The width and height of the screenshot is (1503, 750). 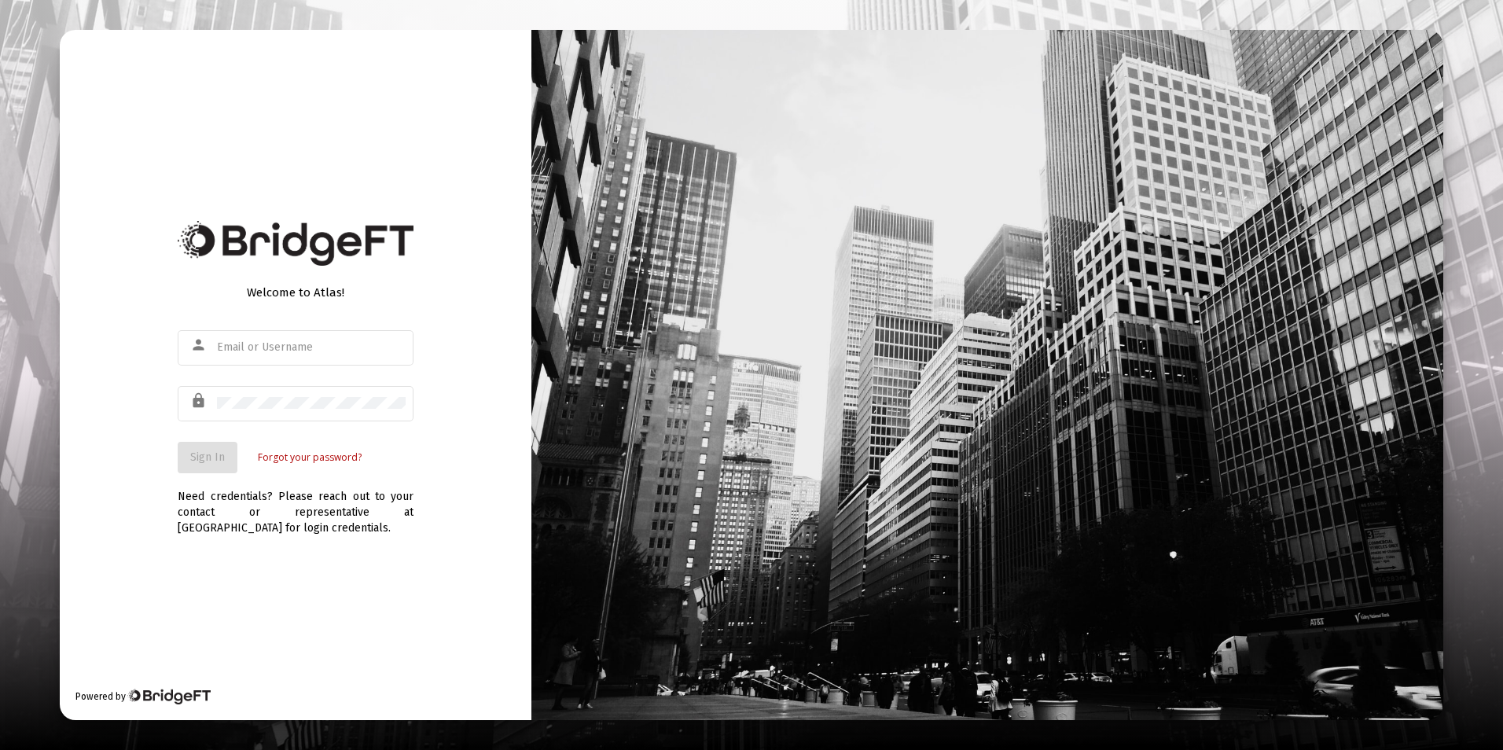 I want to click on div: Welcome to Atlas!, so click(x=295, y=292).